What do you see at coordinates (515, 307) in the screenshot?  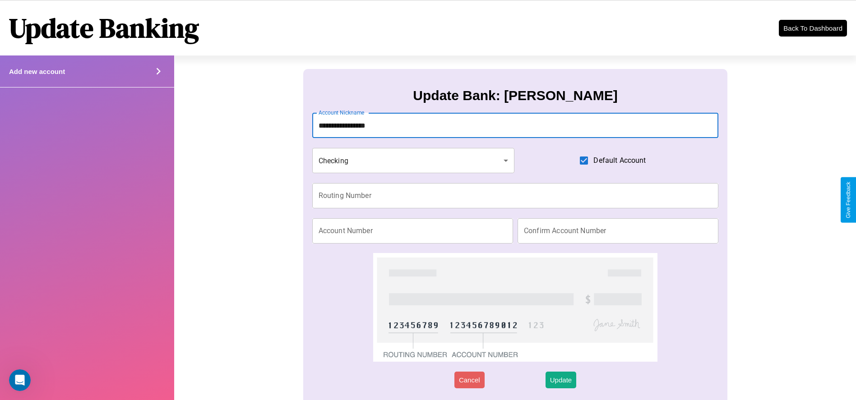 I see `img: check` at bounding box center [515, 307].